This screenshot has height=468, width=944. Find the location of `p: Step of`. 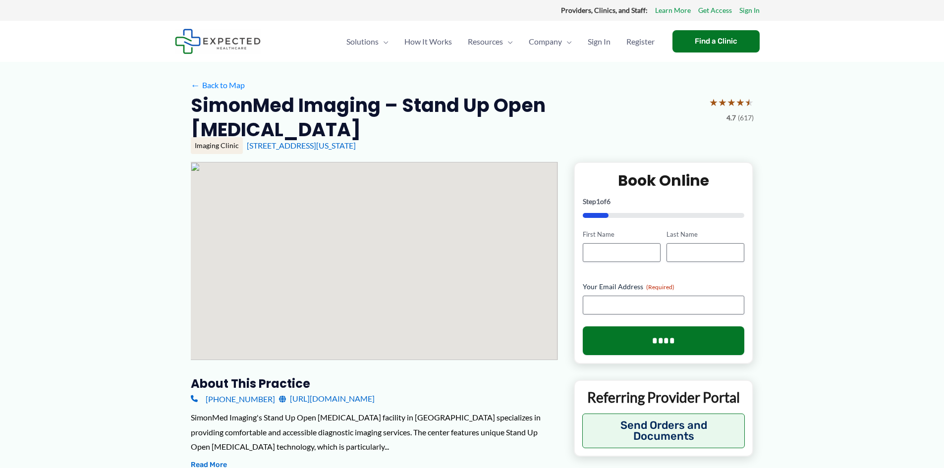

p: Step of is located at coordinates (663, 202).